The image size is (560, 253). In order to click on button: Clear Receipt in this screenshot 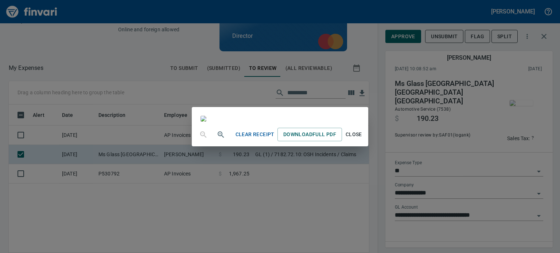, I will do `click(255, 135)`.